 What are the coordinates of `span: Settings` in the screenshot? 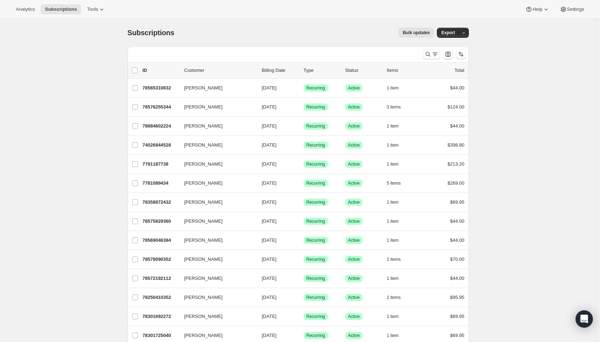 It's located at (576, 9).